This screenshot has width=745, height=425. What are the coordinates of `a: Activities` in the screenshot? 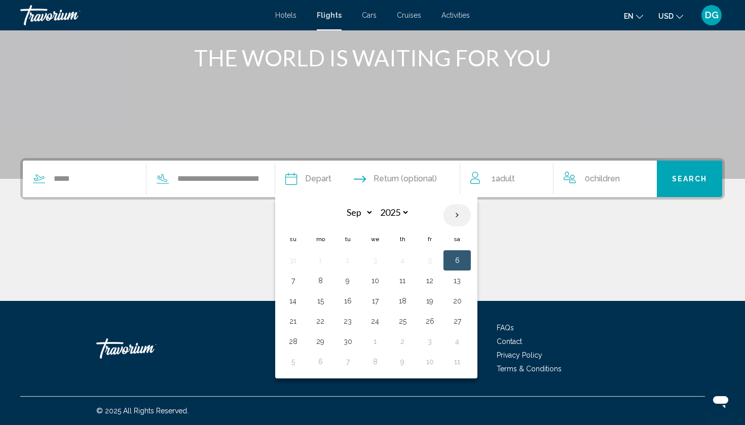 It's located at (456, 15).